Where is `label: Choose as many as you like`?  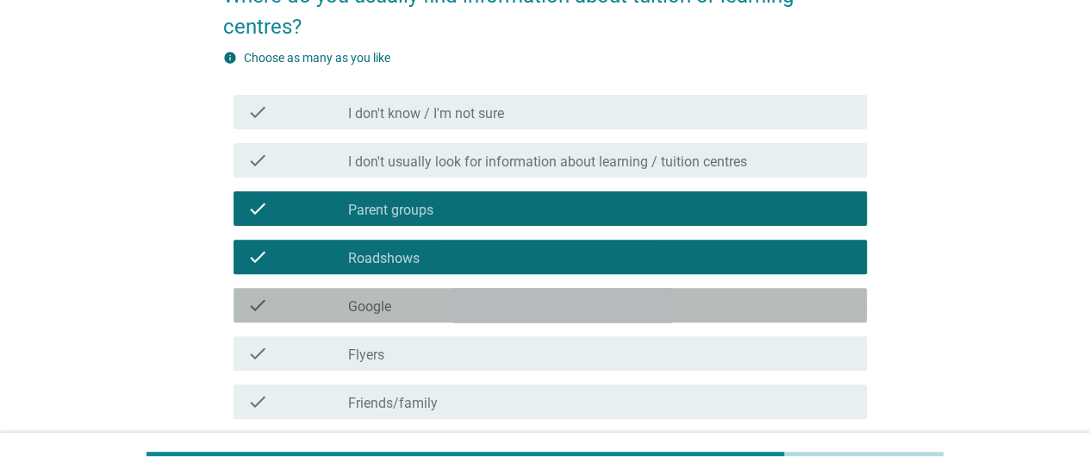
label: Choose as many as you like is located at coordinates (317, 58).